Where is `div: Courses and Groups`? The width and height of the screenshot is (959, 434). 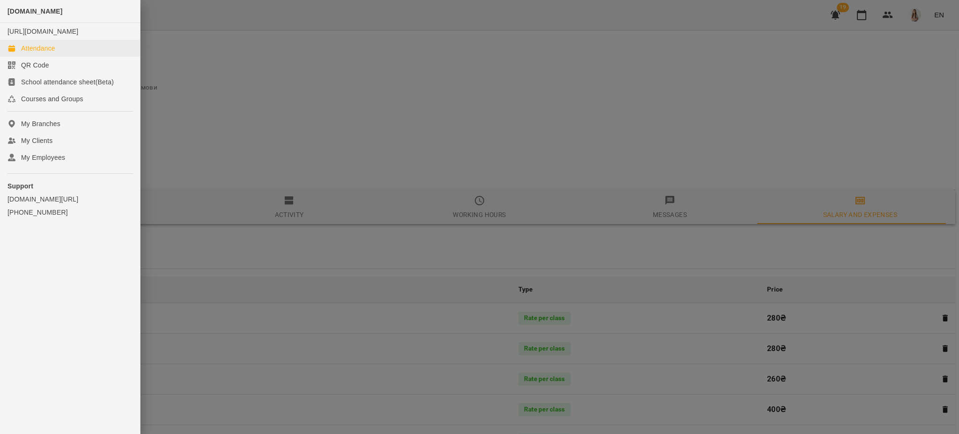 div: Courses and Groups is located at coordinates (52, 99).